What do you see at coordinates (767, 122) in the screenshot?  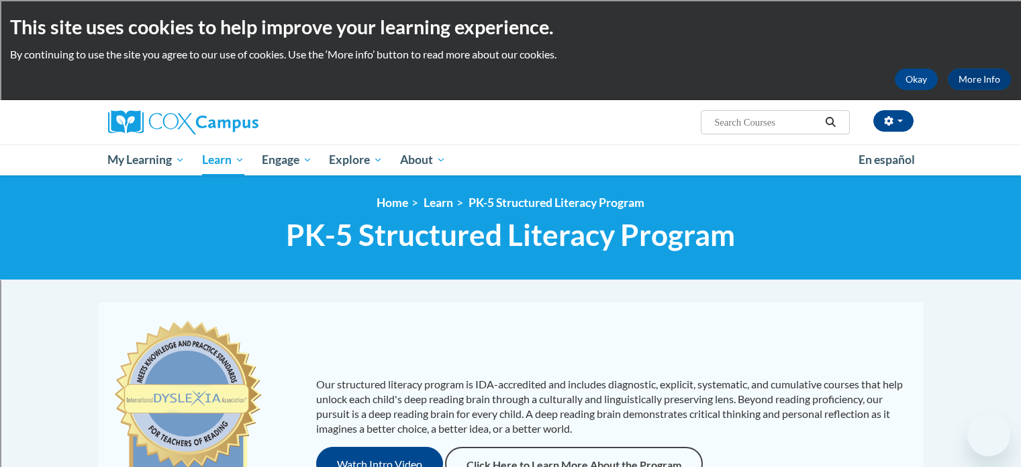 I see `input: Search Courses` at bounding box center [767, 122].